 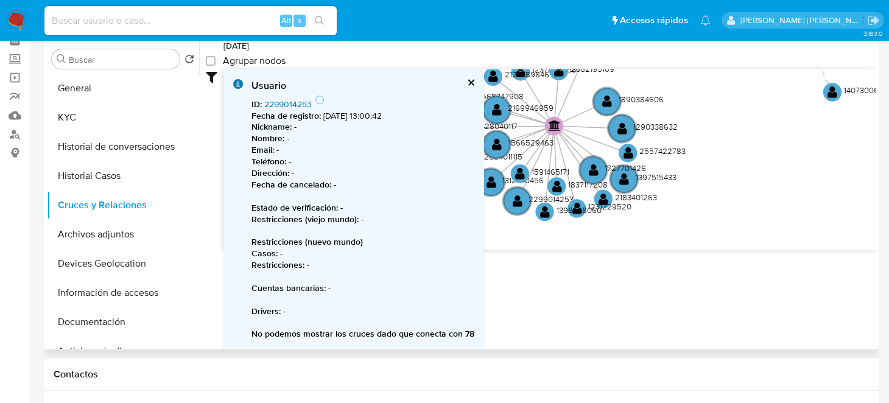 What do you see at coordinates (554, 69) in the screenshot?
I see `text: 1237863058` at bounding box center [554, 69].